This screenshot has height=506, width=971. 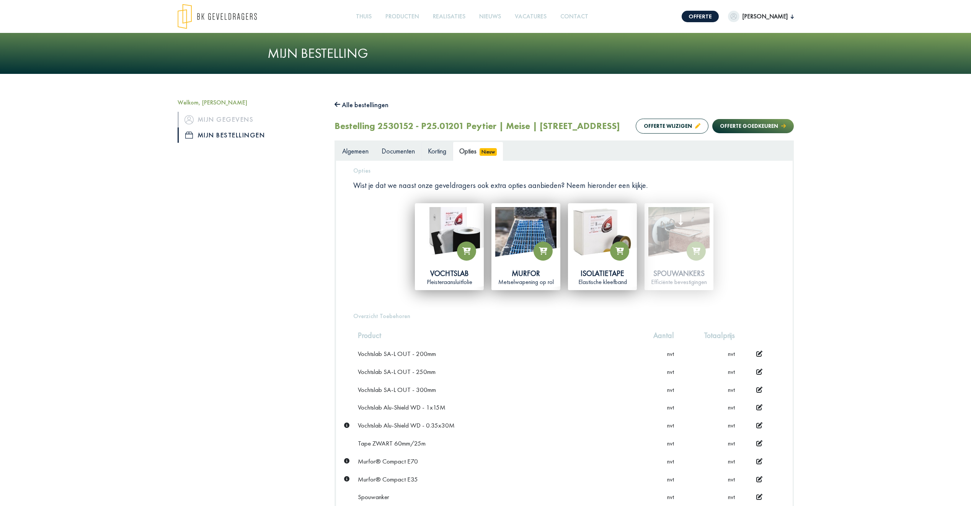 I want to click on a: Offerte, so click(x=700, y=16).